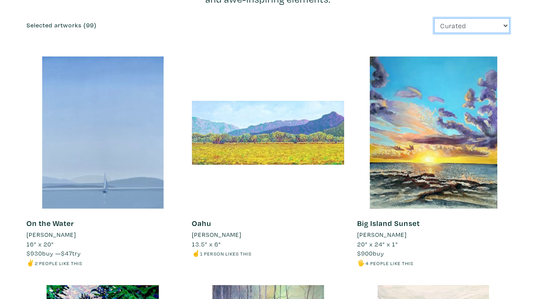 The width and height of the screenshot is (536, 299). Describe the element at coordinates (58, 263) in the screenshot. I see `small: 2 people like this` at that location.